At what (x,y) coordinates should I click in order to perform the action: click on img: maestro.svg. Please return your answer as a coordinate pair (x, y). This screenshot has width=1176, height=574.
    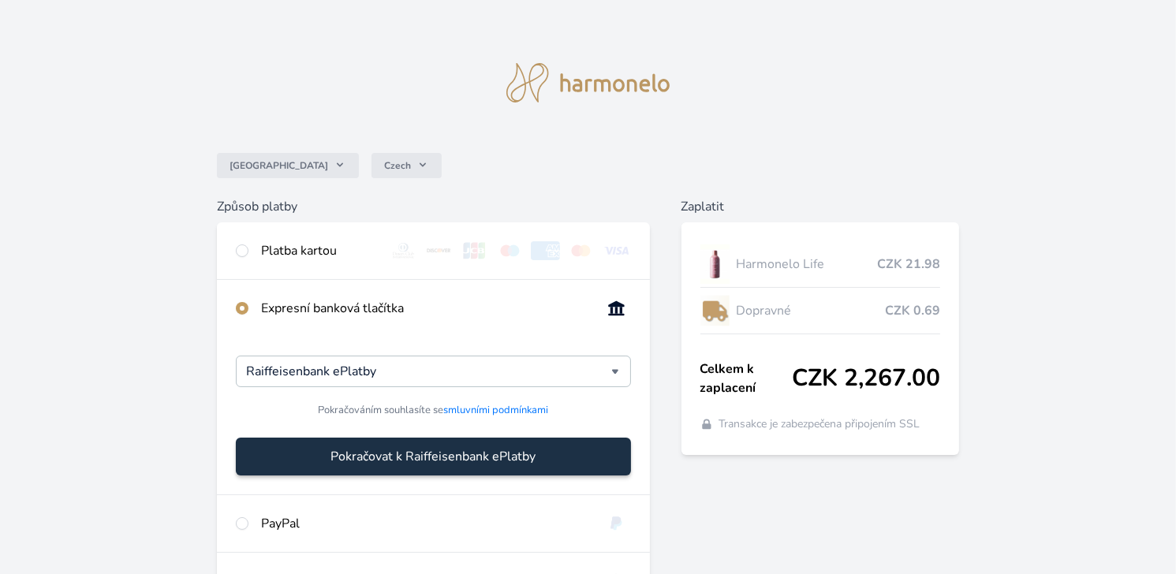
    Looking at the image, I should click on (510, 251).